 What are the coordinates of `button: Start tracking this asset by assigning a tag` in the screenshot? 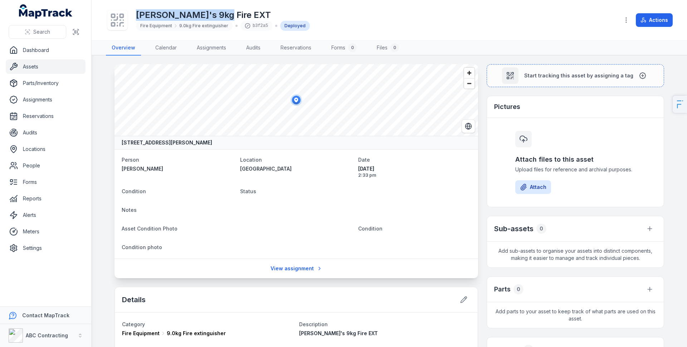 It's located at (576, 76).